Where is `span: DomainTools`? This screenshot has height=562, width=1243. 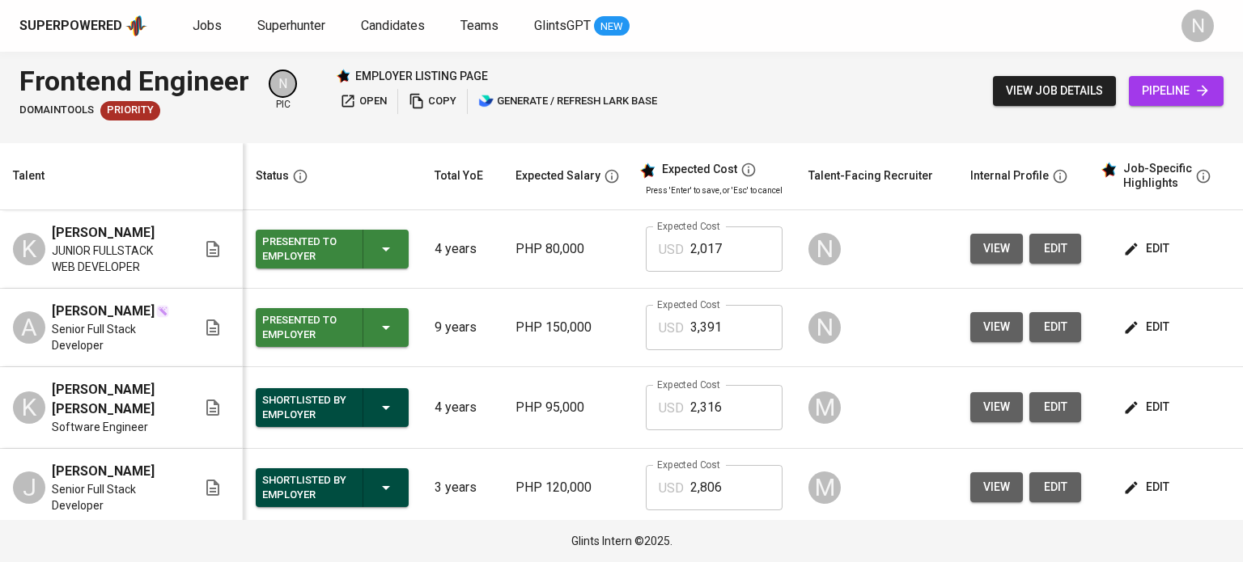 span: DomainTools is located at coordinates (57, 110).